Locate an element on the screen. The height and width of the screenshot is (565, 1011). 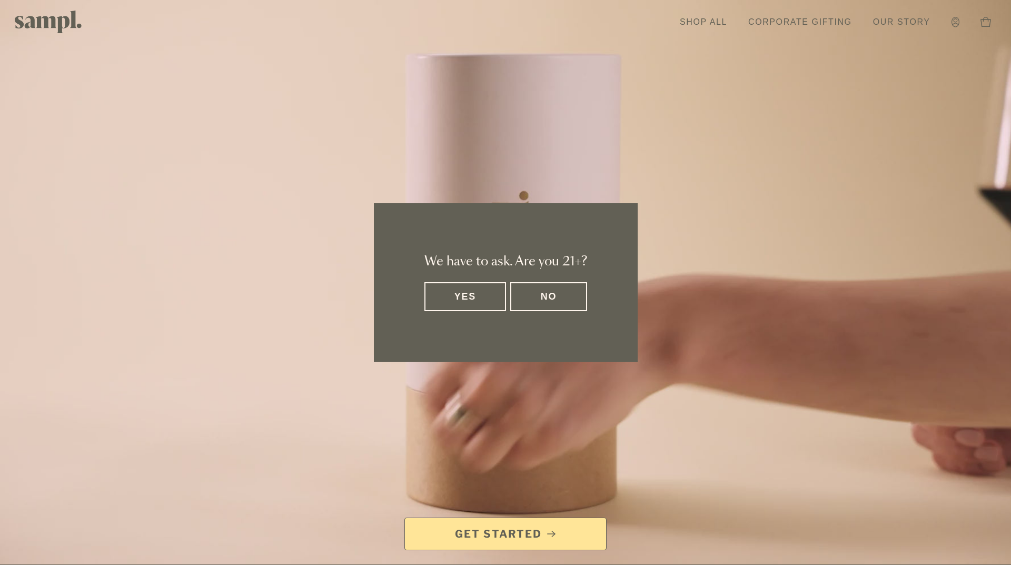
a: Get Started is located at coordinates (506, 534).